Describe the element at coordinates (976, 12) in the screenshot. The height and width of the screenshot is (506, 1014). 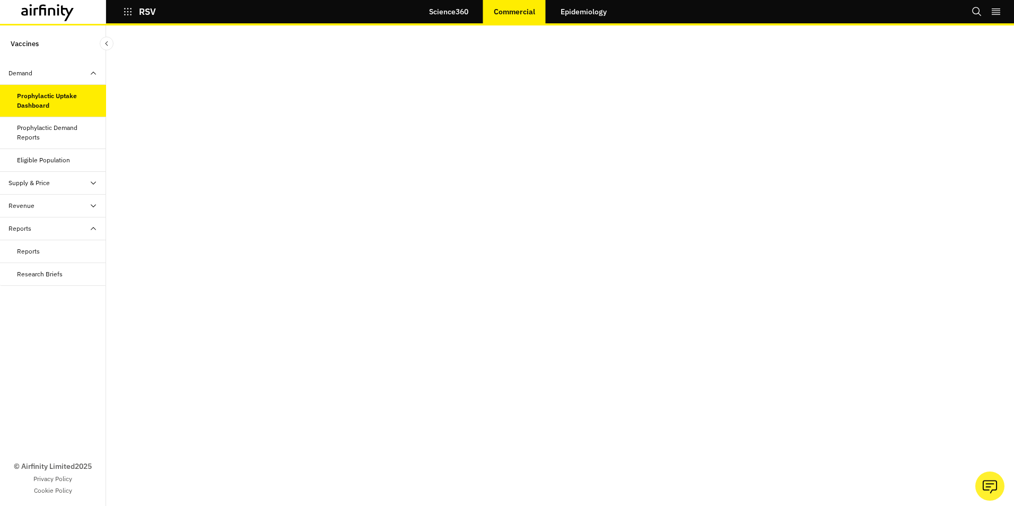
I see `button: Search` at that location.